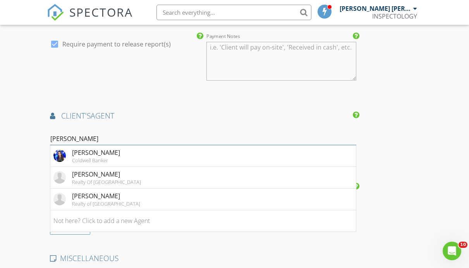 The width and height of the screenshot is (469, 268). I want to click on input: Search for an Agent, so click(203, 139).